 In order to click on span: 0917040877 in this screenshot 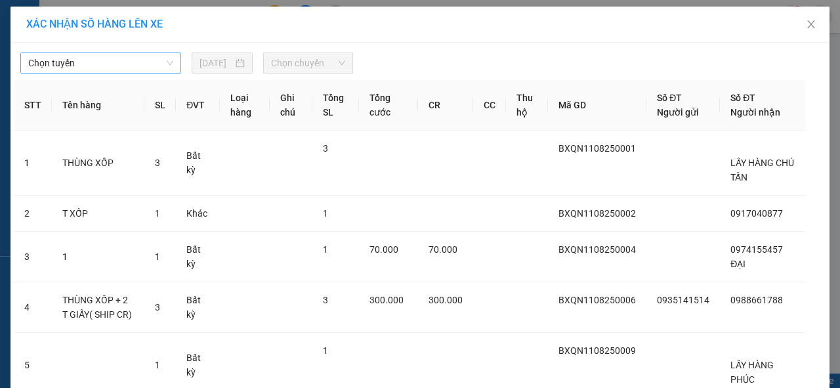, I will do `click(756, 213)`.